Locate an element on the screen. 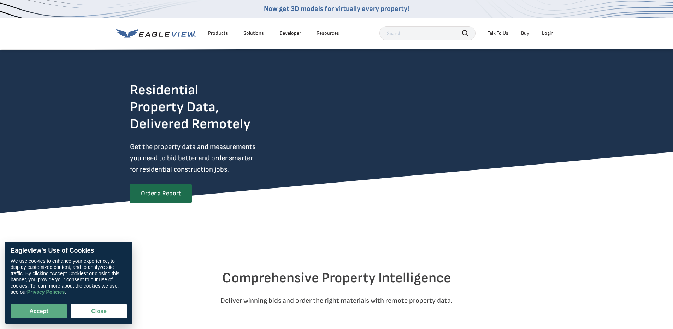  a: Buy is located at coordinates (525, 33).